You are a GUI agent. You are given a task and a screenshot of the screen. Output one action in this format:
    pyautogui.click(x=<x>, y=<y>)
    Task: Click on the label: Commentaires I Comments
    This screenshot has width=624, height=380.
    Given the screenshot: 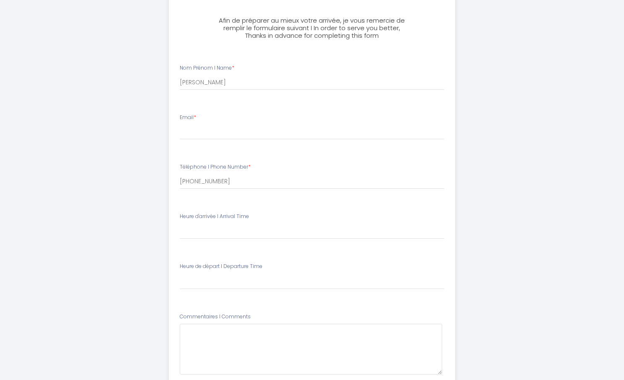 What is the action you would take?
    pyautogui.click(x=215, y=317)
    